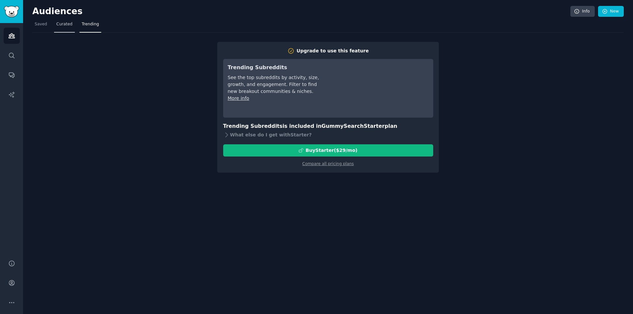 The width and height of the screenshot is (633, 314). Describe the element at coordinates (41, 24) in the screenshot. I see `span: Saved` at that location.